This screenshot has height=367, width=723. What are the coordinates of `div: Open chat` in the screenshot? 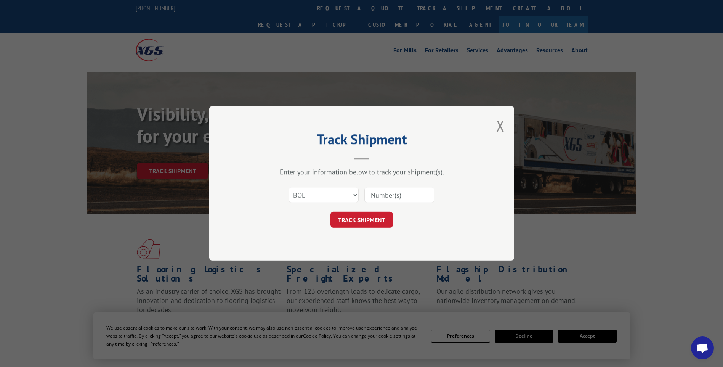 It's located at (702, 348).